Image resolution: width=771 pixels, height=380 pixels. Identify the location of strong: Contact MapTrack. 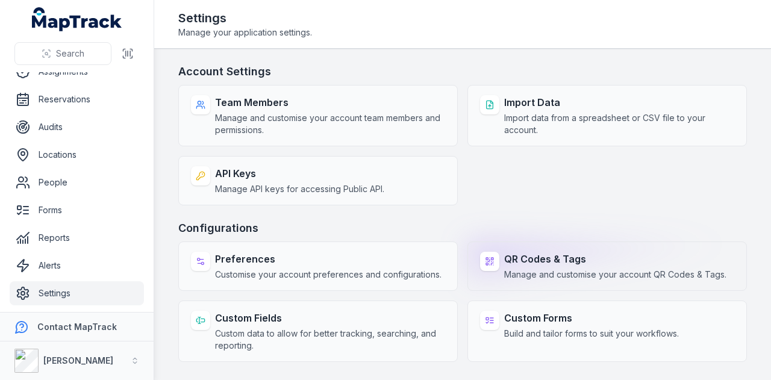
(77, 327).